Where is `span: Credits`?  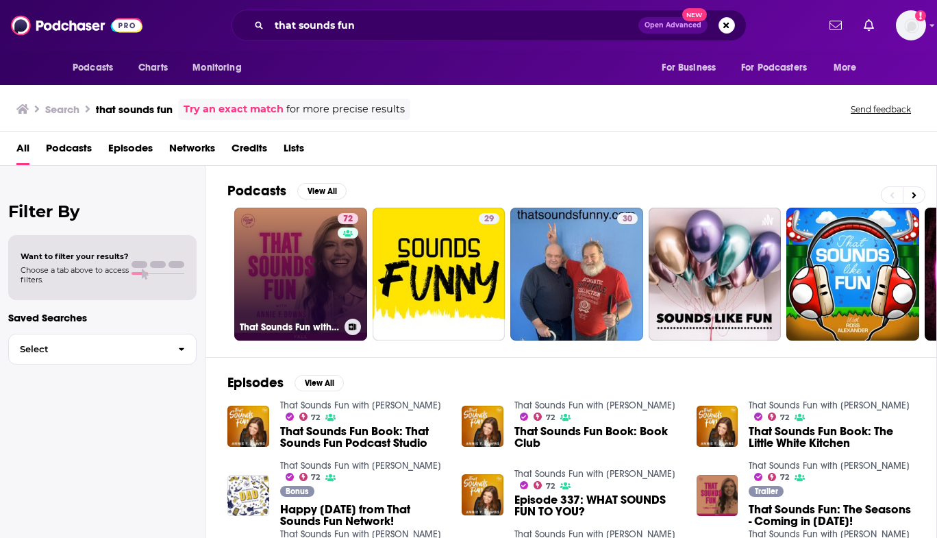 span: Credits is located at coordinates (249, 151).